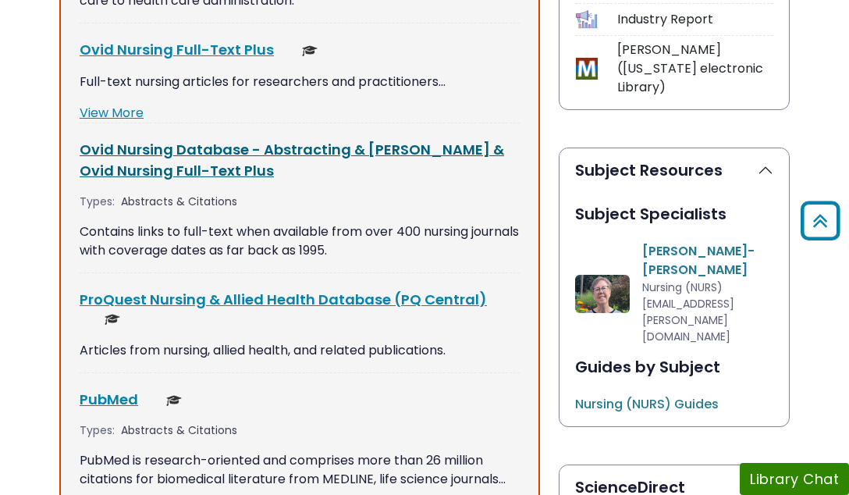 This screenshot has width=849, height=495. I want to click on a: Nursing (NURS) Guides, so click(647, 403).